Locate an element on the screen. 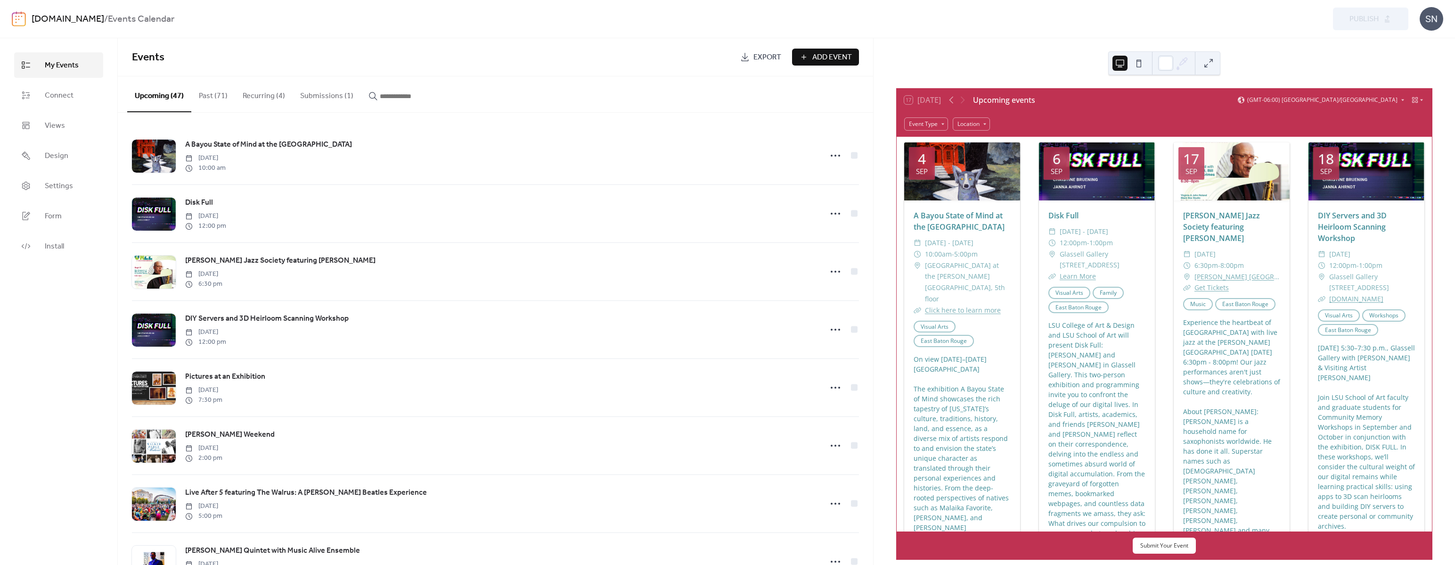  span: 6:30pm is located at coordinates (1206, 265).